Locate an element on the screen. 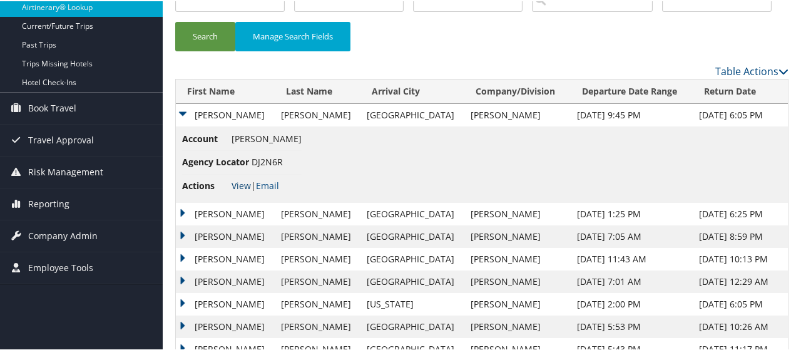 The width and height of the screenshot is (796, 350). span: Company Admin is located at coordinates (63, 235).